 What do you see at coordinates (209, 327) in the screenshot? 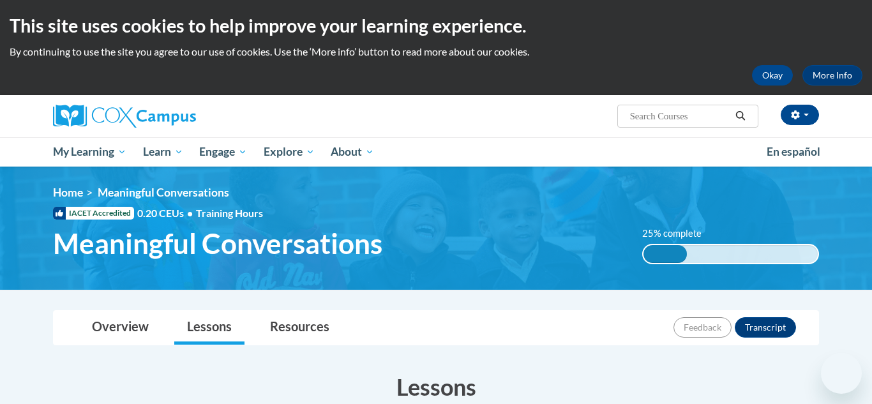
I see `a: Lessons` at bounding box center [209, 327].